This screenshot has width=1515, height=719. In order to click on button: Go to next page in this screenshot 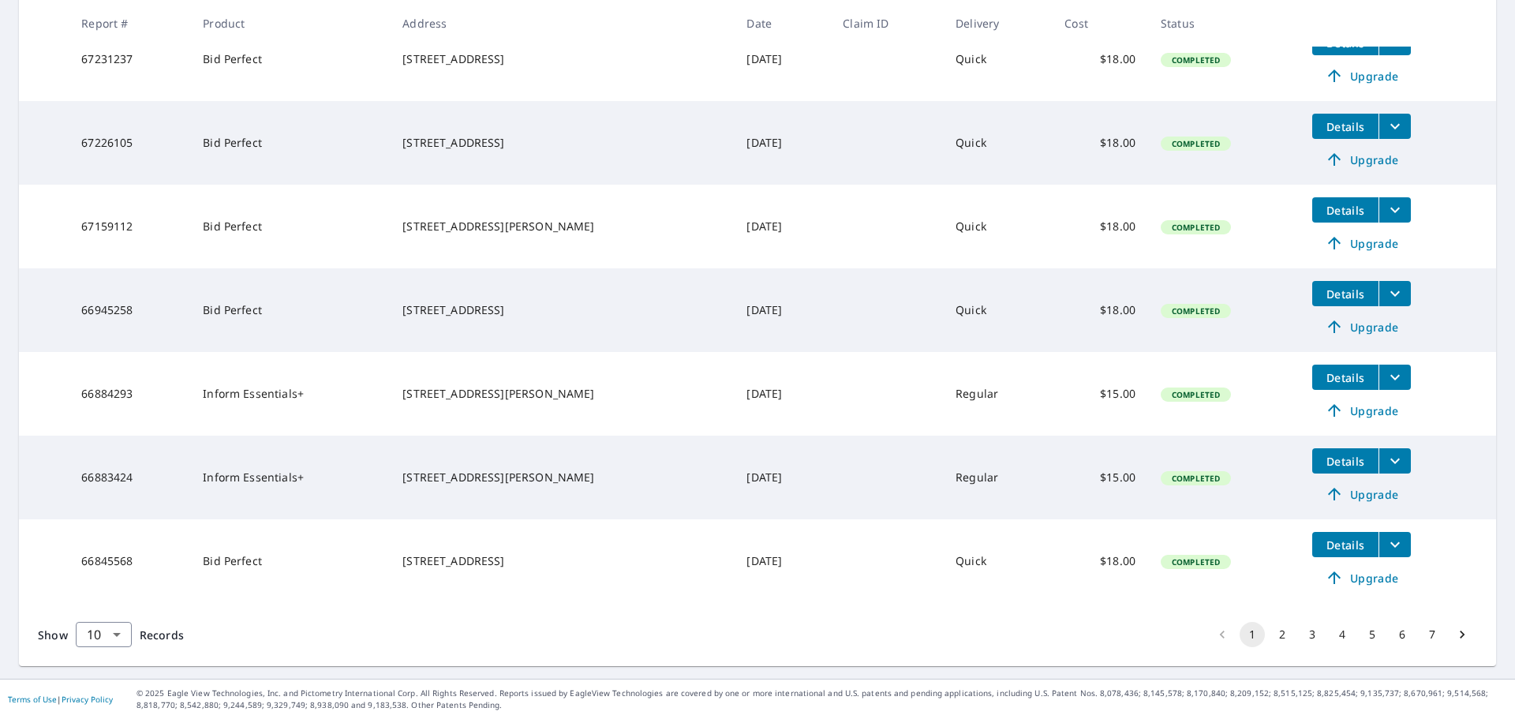, I will do `click(1462, 634)`.